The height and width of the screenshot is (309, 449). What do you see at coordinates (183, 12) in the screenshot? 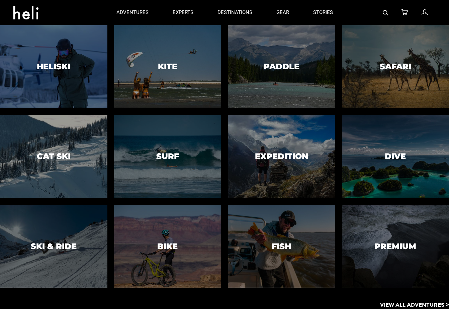
I see `p: experts` at bounding box center [183, 12].